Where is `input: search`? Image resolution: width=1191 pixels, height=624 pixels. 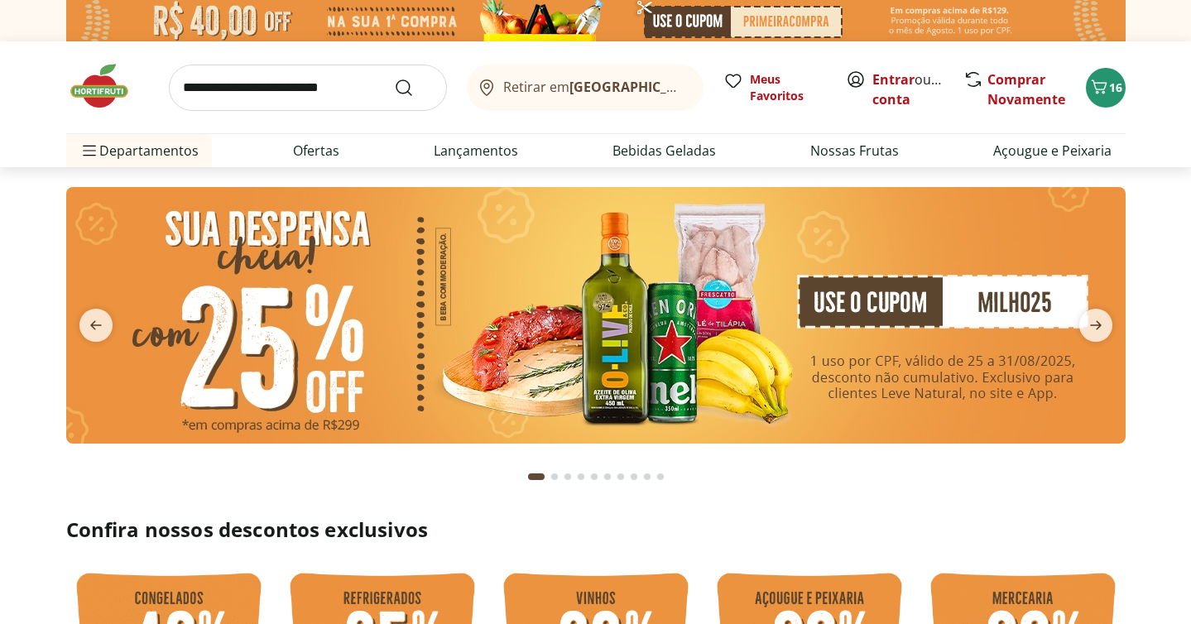
input: search is located at coordinates (308, 88).